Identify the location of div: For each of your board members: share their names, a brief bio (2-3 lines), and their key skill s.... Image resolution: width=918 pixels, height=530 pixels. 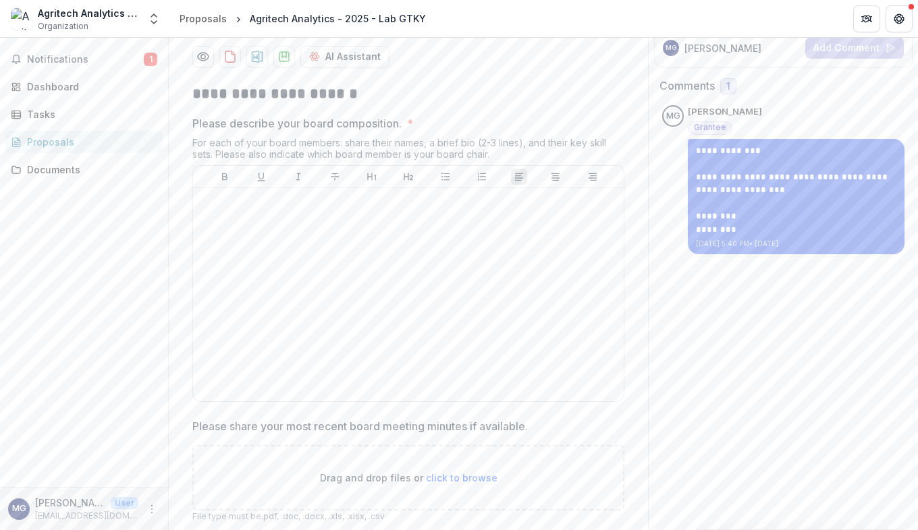
(408, 151).